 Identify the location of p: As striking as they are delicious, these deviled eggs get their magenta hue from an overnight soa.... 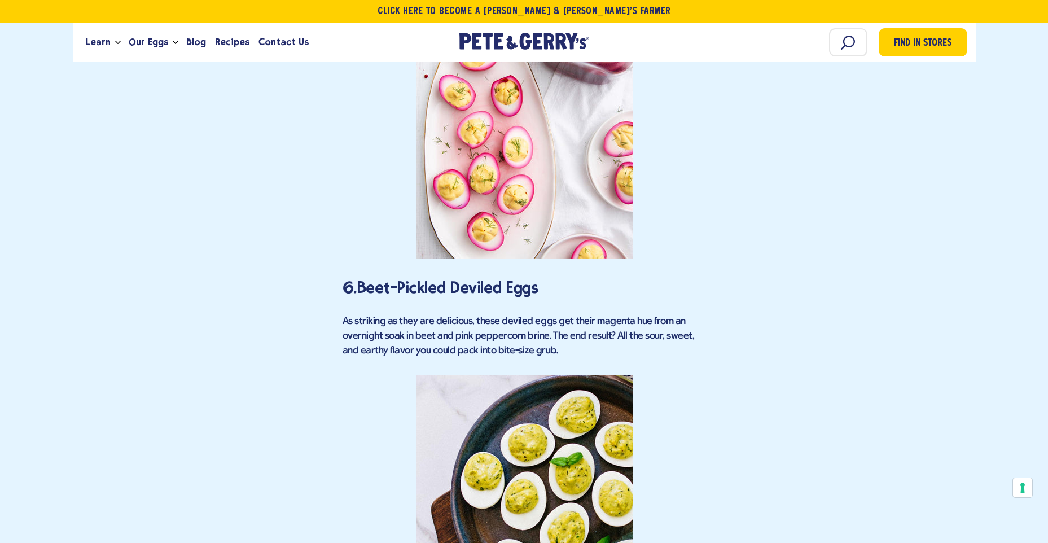
(525, 336).